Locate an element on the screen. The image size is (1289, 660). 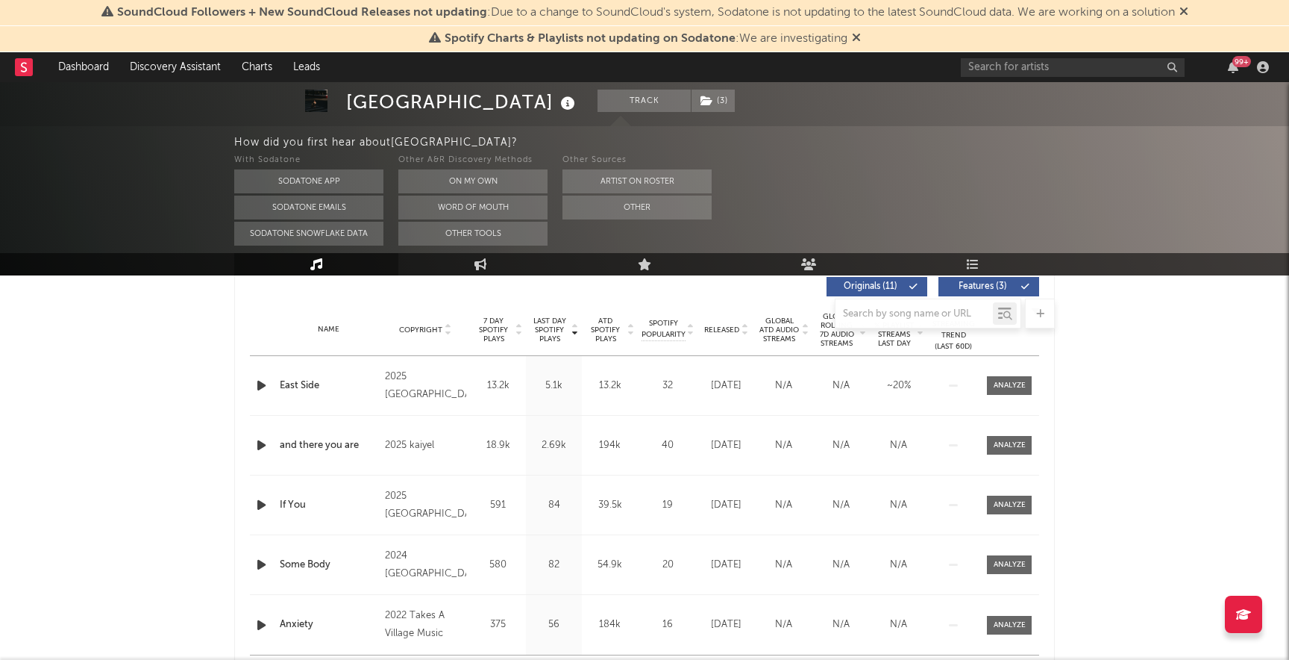
div: 18.9k is located at coordinates (498, 445).